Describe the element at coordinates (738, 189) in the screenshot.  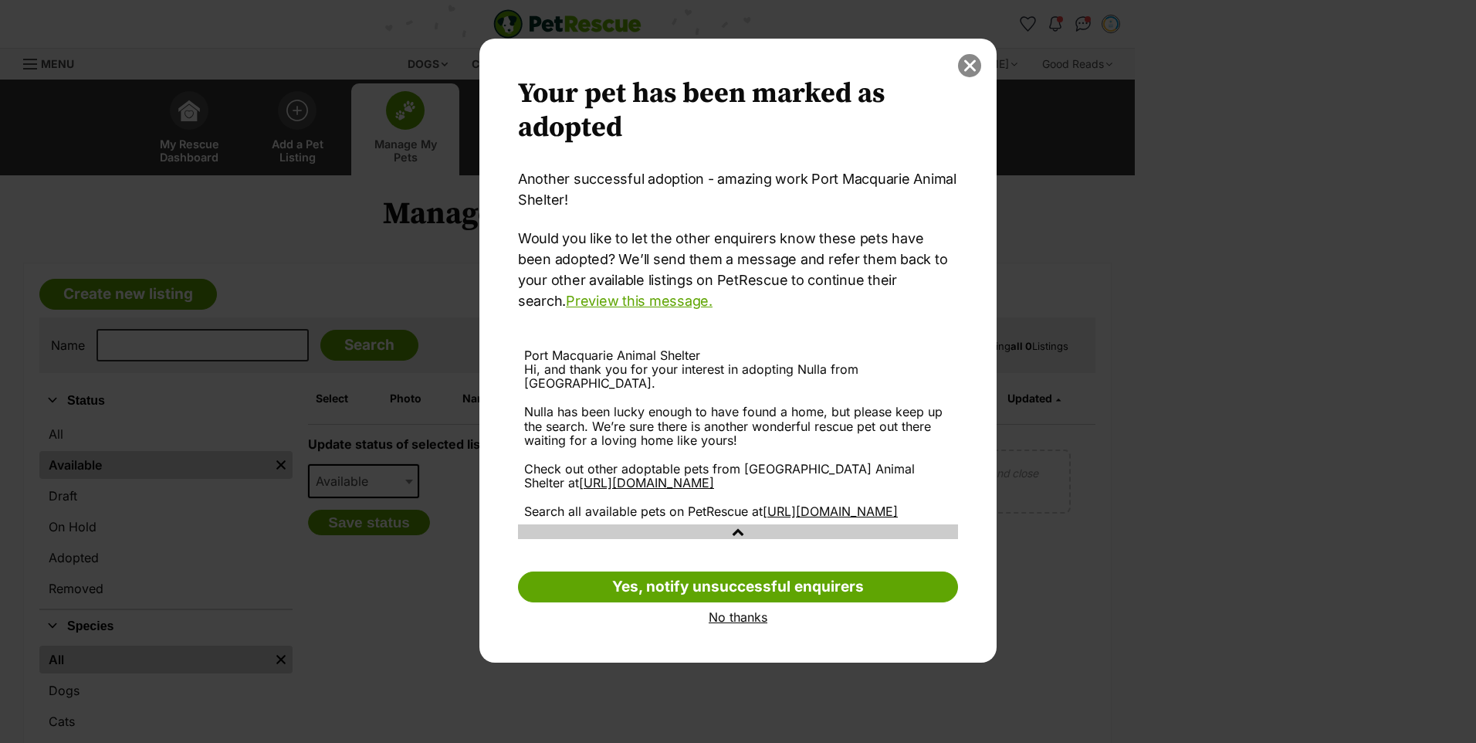
I see `p: Another successful adoption - amazing work Port Macquarie Animal Shelter!` at that location.